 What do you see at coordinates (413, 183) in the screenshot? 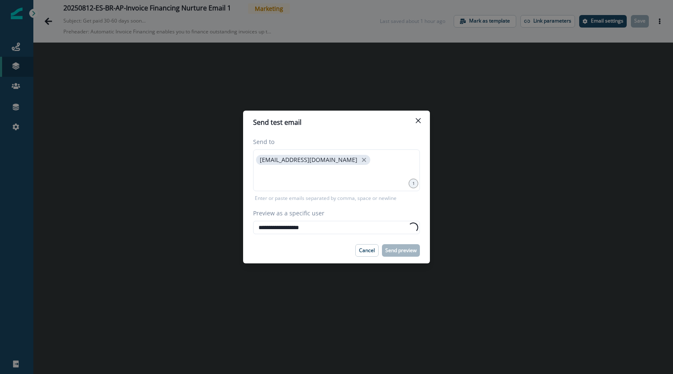
I see `div: 1` at bounding box center [413, 183].